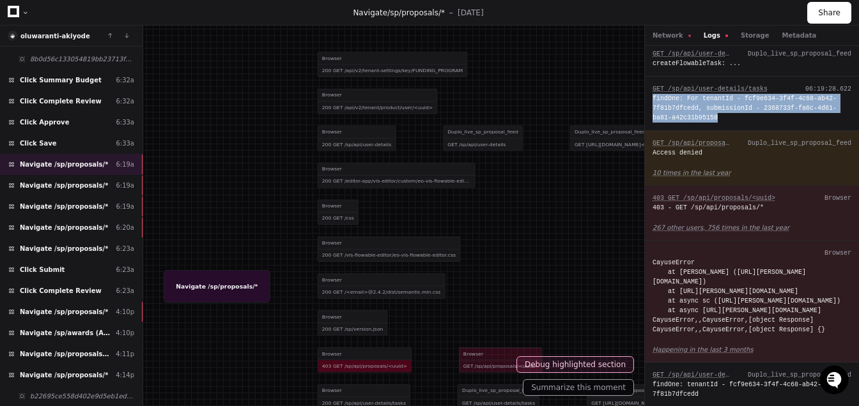 The image size is (859, 406). Describe the element at coordinates (672, 35) in the screenshot. I see `button: Network` at that location.